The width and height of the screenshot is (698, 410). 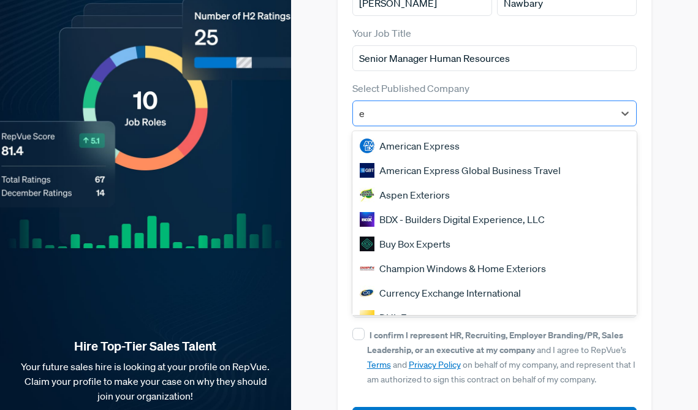 What do you see at coordinates (367, 293) in the screenshot?
I see `img: Currency Exchange International` at bounding box center [367, 293].